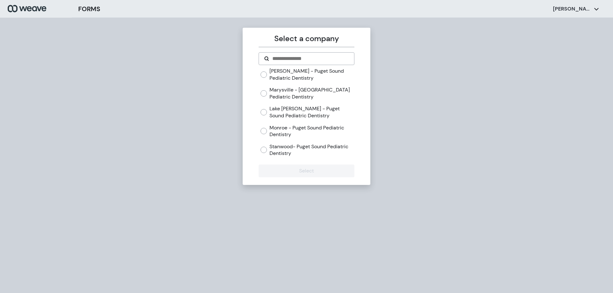 This screenshot has width=613, height=293. Describe the element at coordinates (312, 131) in the screenshot. I see `label: Monroe - Puget Sound Pediatric Dentistry` at that location.